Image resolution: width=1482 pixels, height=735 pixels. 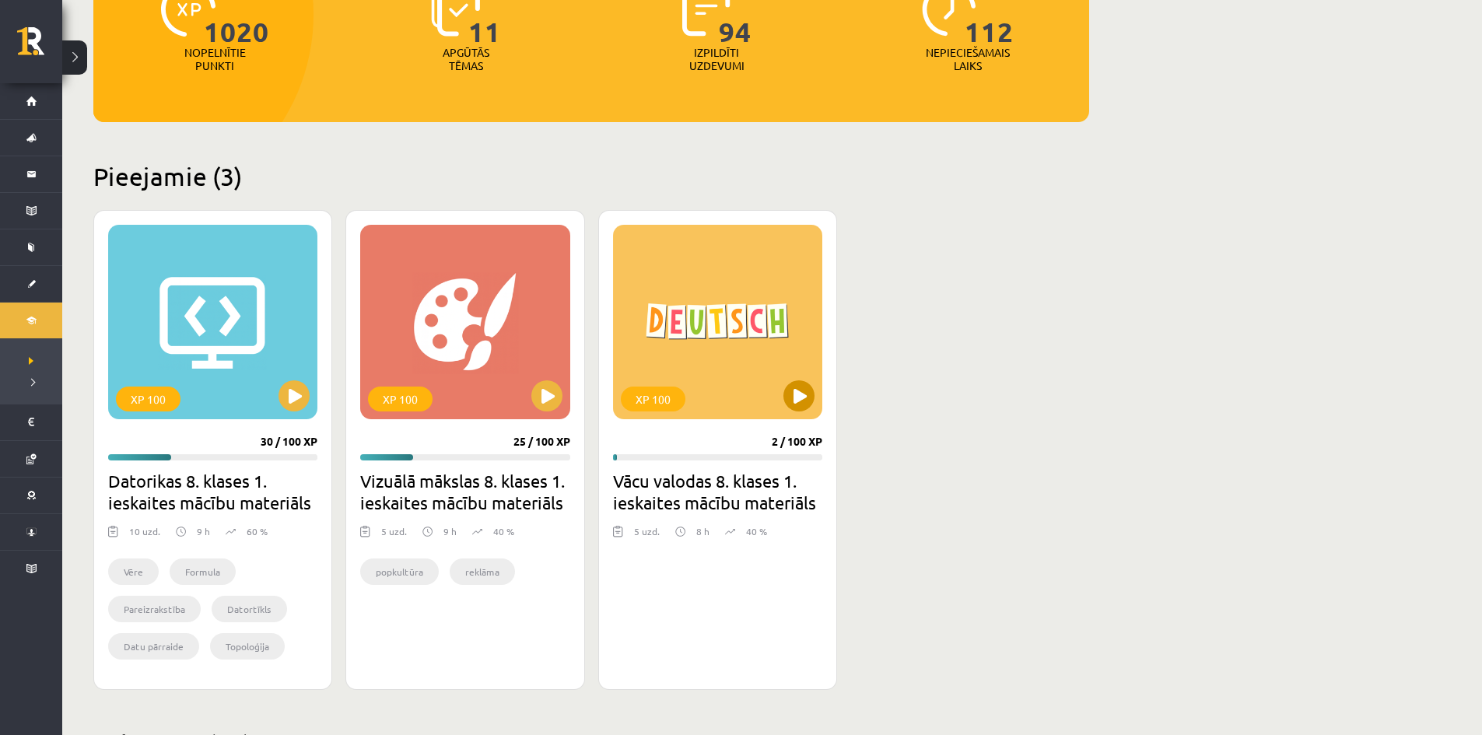 What do you see at coordinates (145, 536) in the screenshot?
I see `div: 10 uzd.` at bounding box center [145, 536].